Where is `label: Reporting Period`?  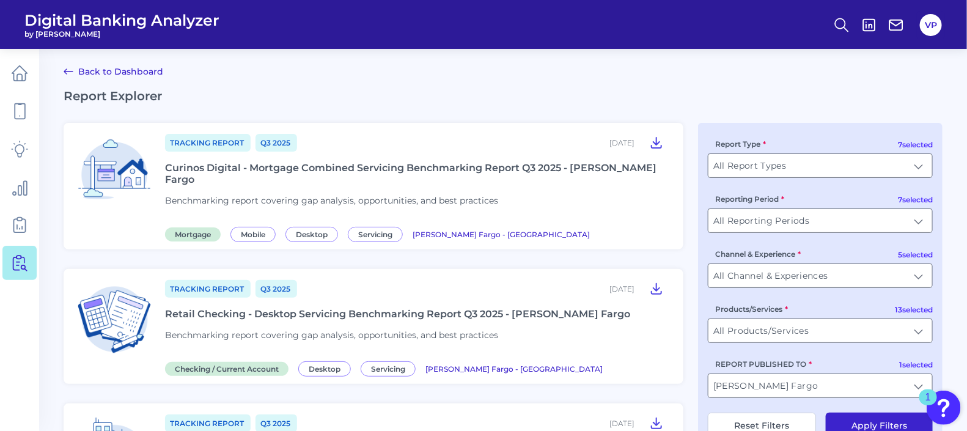
label: Reporting Period is located at coordinates (750, 199).